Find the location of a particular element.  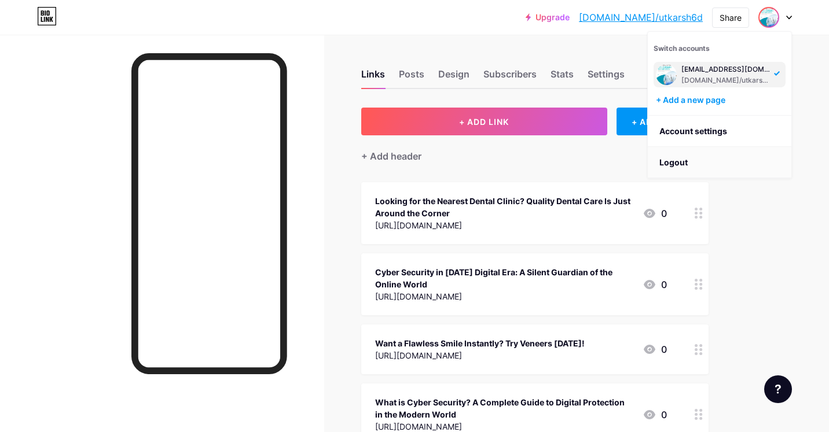

div: Share is located at coordinates (730, 17).